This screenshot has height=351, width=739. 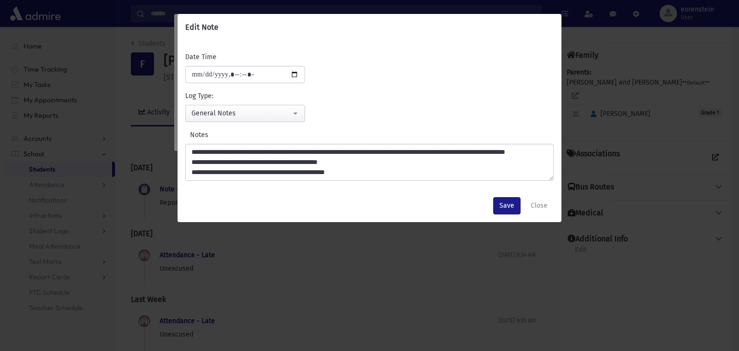 What do you see at coordinates (506, 206) in the screenshot?
I see `button: Save` at bounding box center [506, 206].